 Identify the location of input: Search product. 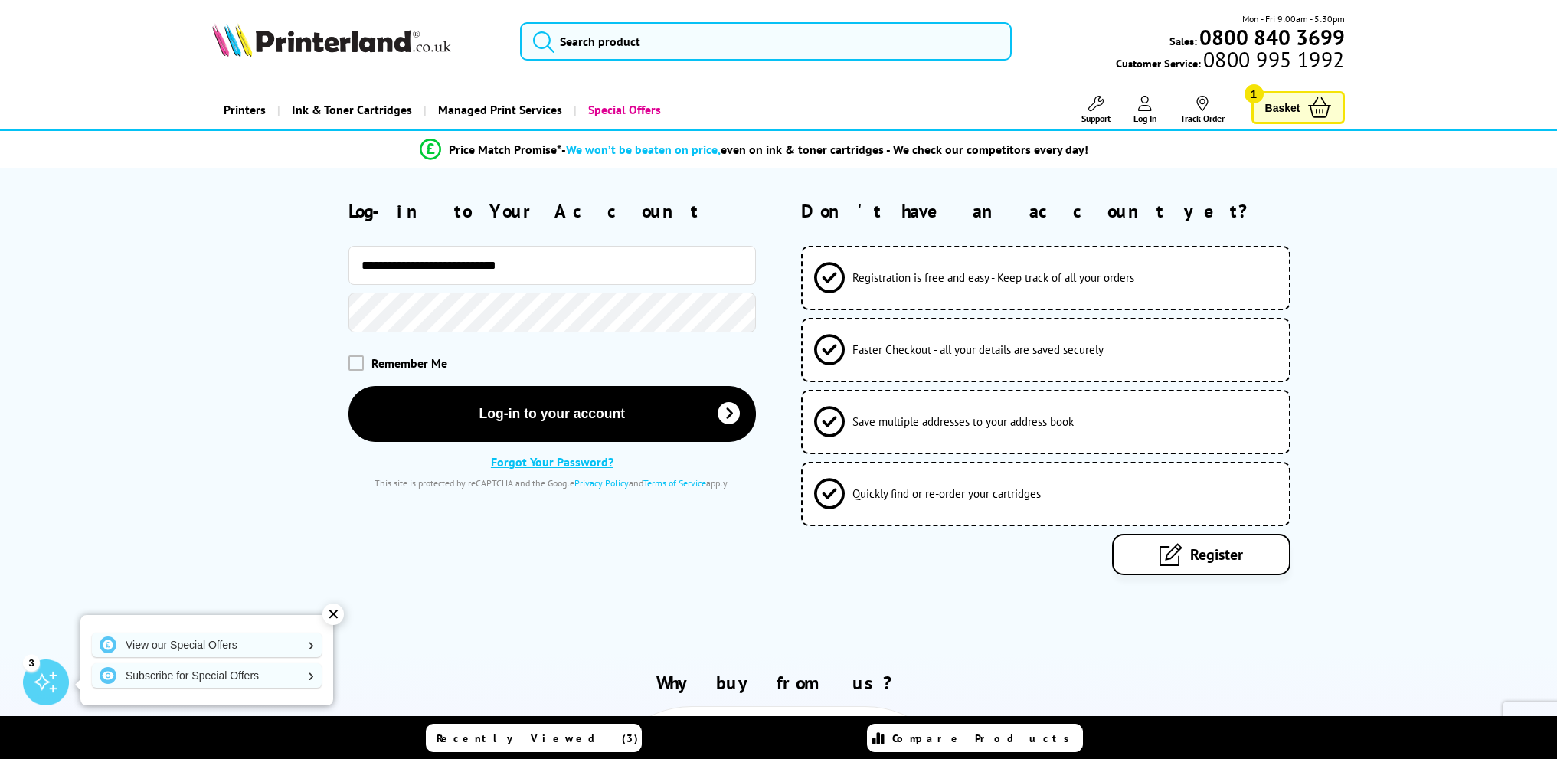
(766, 41).